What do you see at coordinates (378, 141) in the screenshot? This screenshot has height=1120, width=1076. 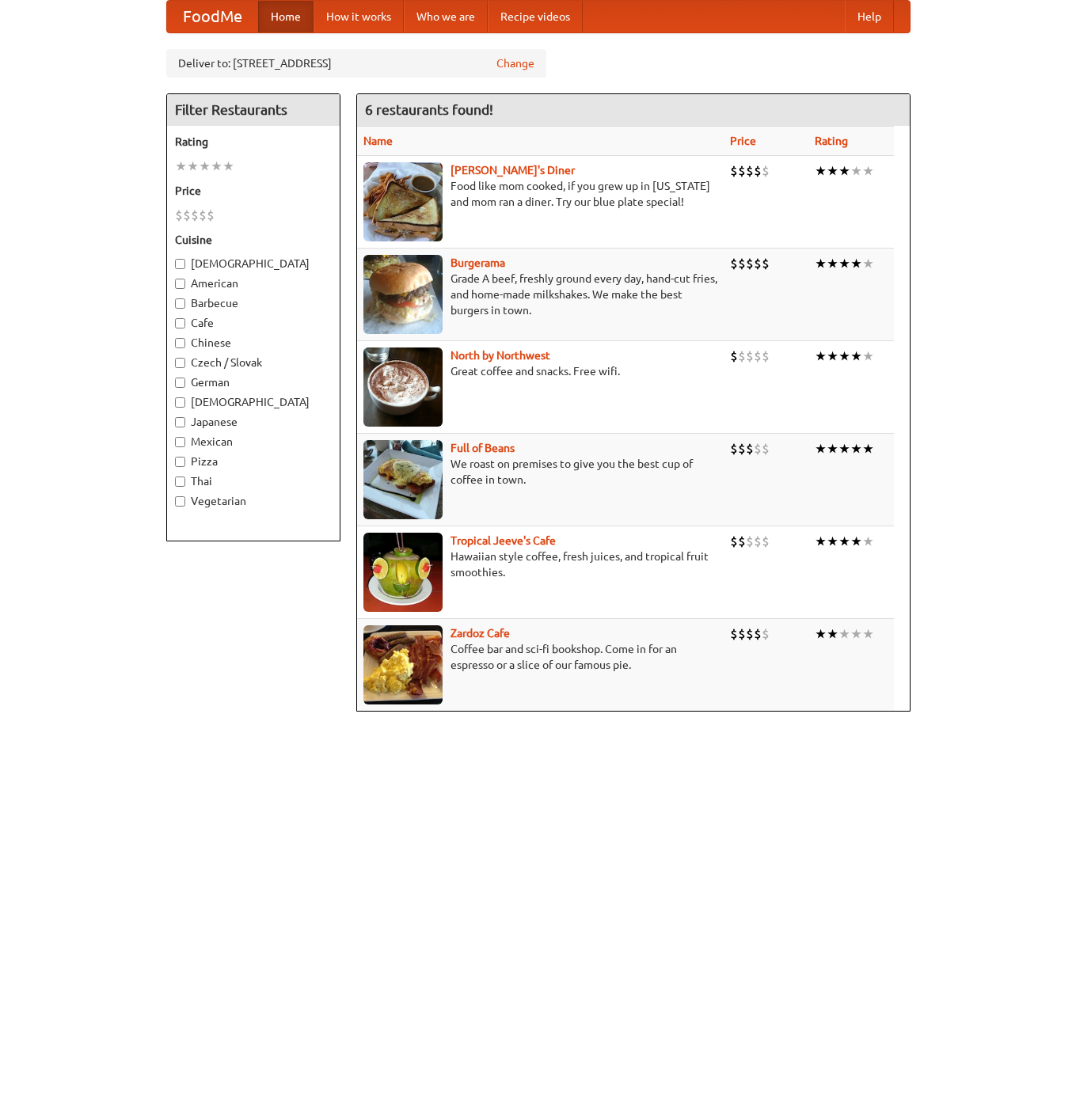 I see `a: Name` at bounding box center [378, 141].